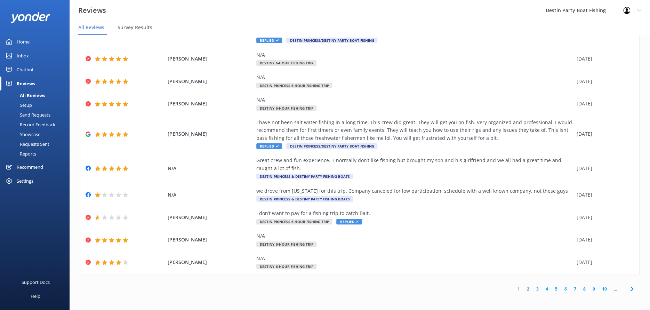  I want to click on a: 2, so click(528, 289).